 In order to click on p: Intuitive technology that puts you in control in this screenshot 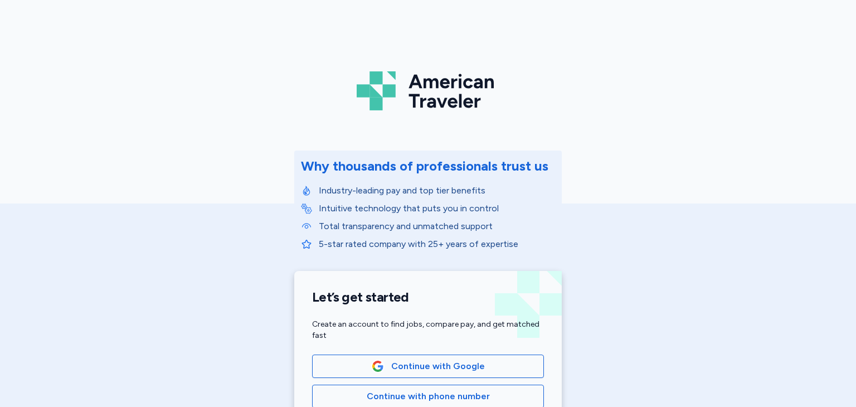, I will do `click(437, 208)`.